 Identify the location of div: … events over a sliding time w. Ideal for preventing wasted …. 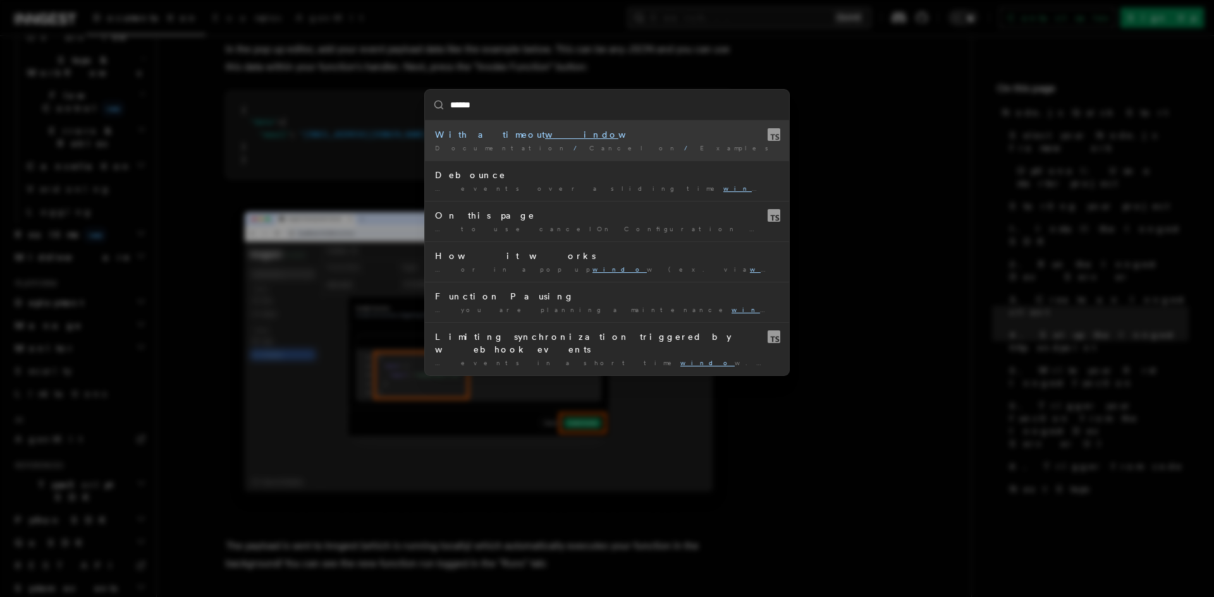
(607, 188).